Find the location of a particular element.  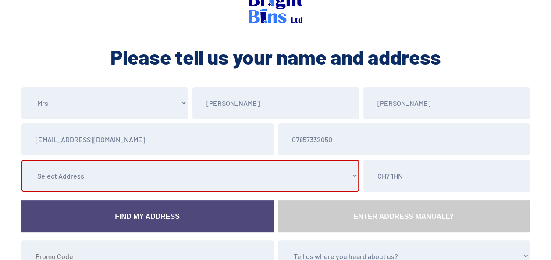

input: Last Name is located at coordinates (447, 103).